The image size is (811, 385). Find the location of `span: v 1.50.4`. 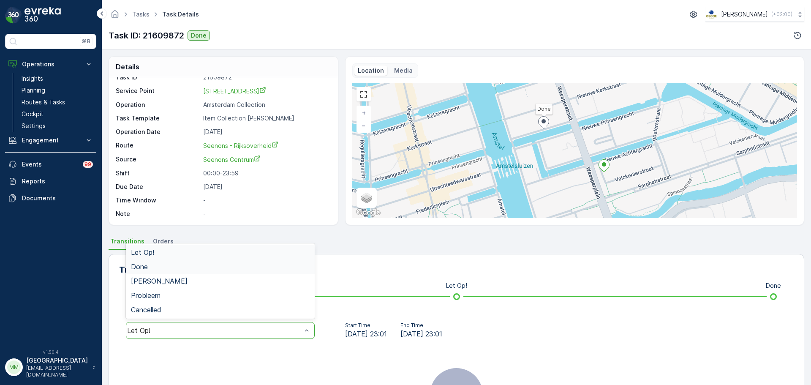

span: v 1.50.4 is located at coordinates (51, 352).